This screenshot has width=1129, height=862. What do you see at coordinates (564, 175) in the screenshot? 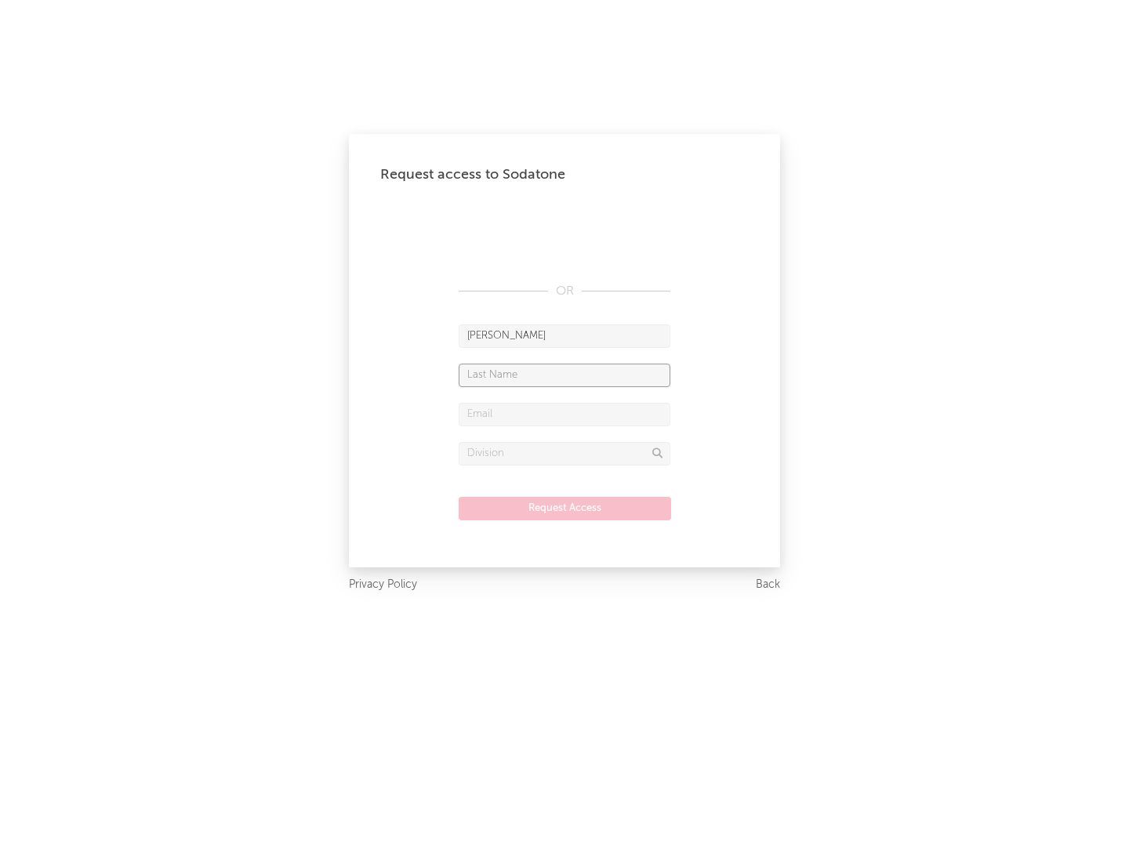
I see `div: Request access to Sodatone` at bounding box center [564, 175].